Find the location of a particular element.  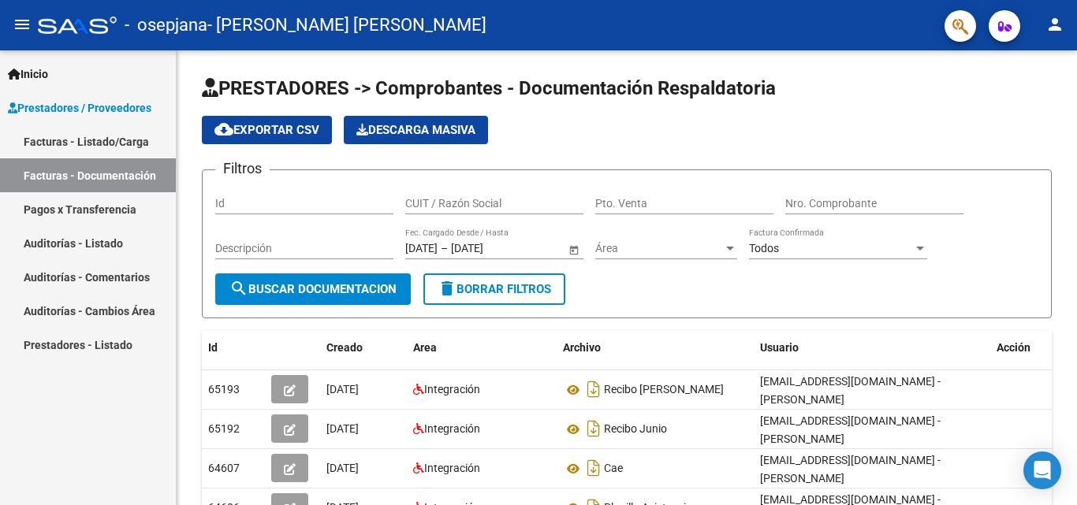

button: Borrar Filtros is located at coordinates (494, 289).